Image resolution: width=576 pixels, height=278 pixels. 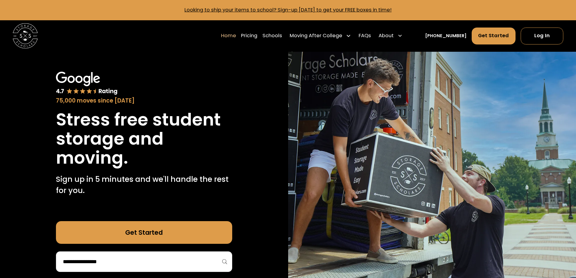 What do you see at coordinates (144, 138) in the screenshot?
I see `h1: Stress free student storage and moving.` at bounding box center [144, 138].